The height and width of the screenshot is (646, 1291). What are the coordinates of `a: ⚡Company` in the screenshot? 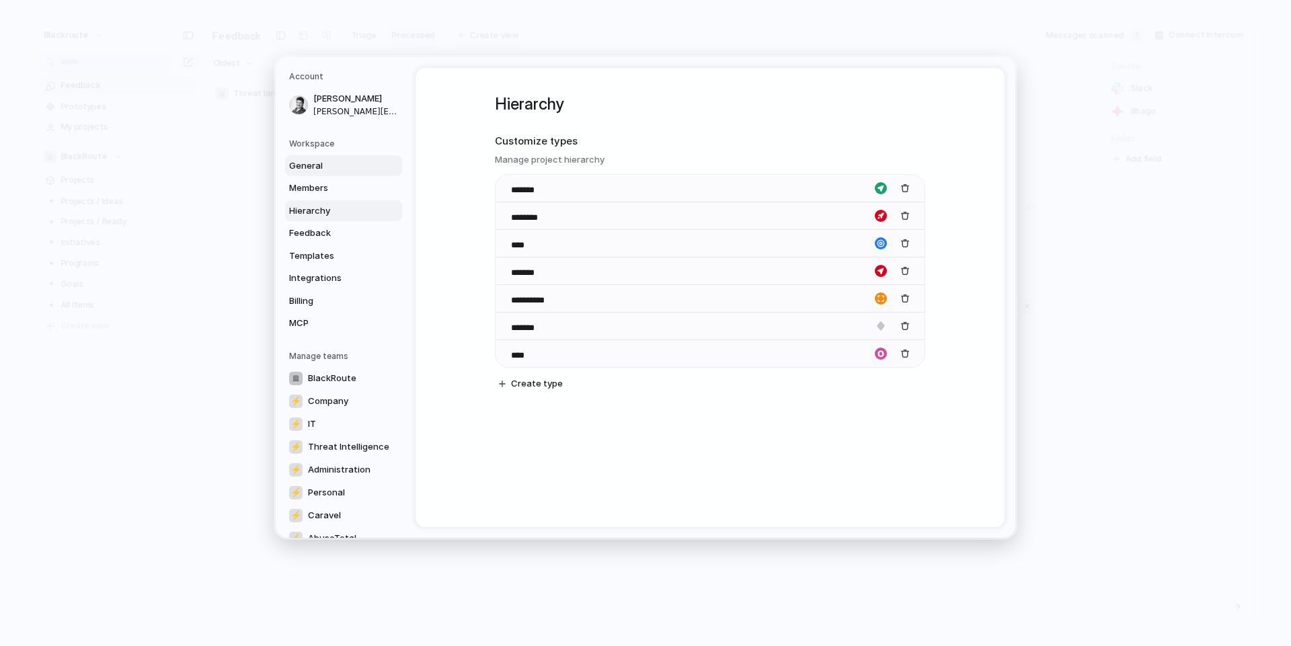 It's located at (344, 401).